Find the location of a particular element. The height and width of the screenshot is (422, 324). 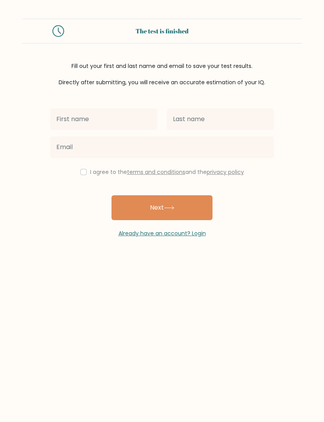

a: privacy policy is located at coordinates (225, 172).